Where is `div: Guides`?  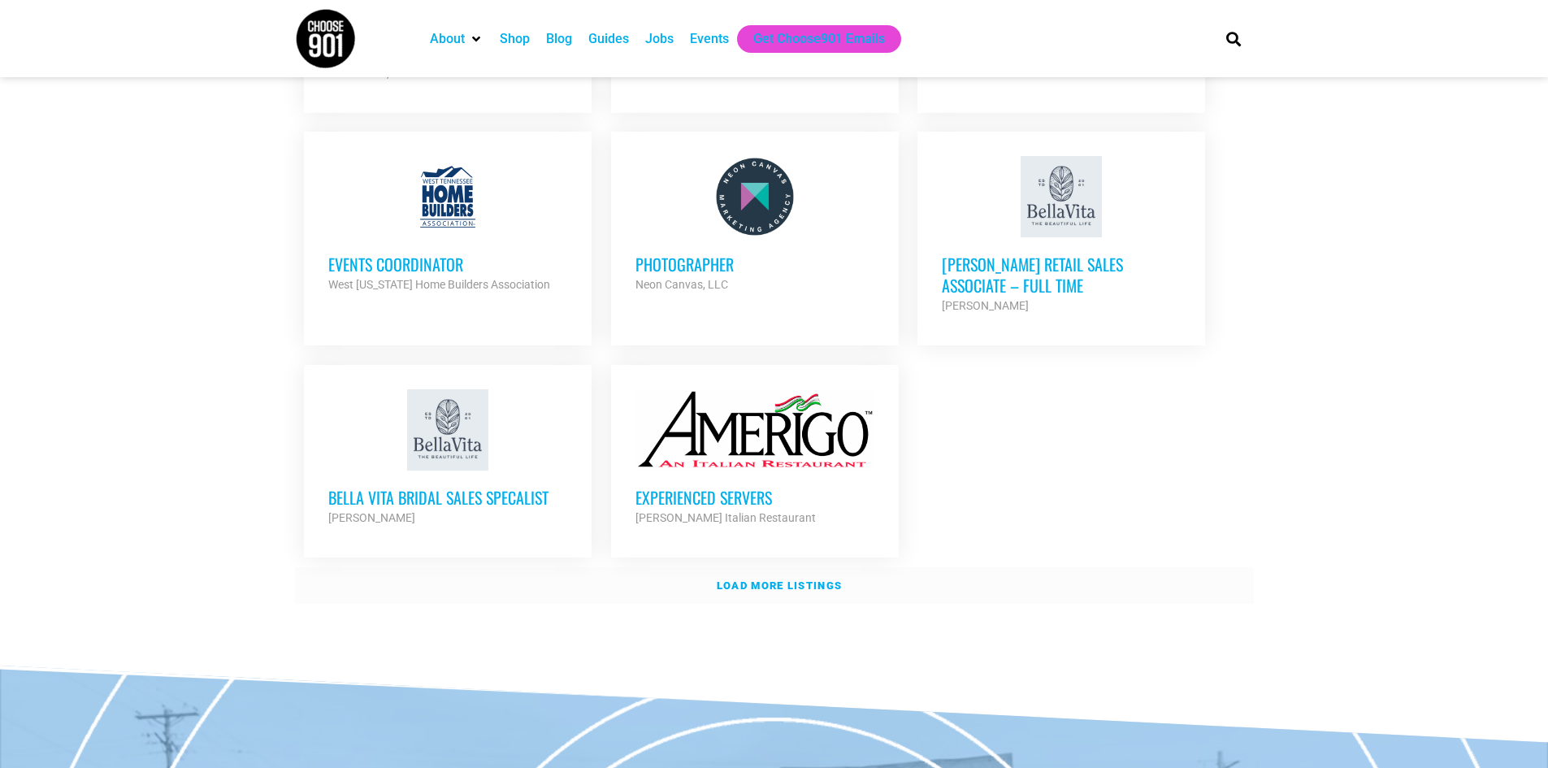
div: Guides is located at coordinates (608, 39).